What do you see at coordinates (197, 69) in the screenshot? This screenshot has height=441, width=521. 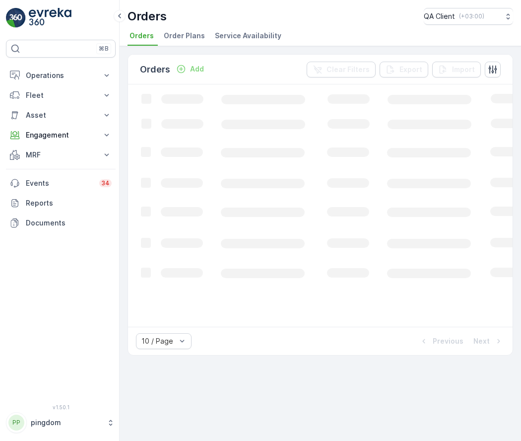 I see `p: Add` at bounding box center [197, 69].